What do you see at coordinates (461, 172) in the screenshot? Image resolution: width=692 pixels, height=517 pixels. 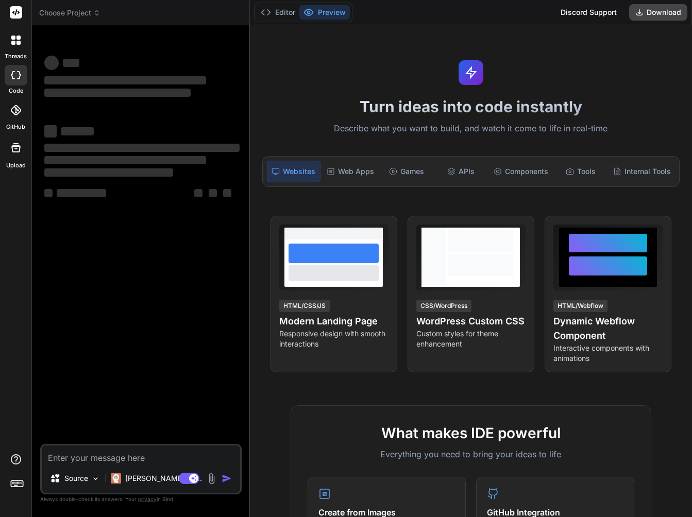 I see `div: APIs` at bounding box center [461, 172].